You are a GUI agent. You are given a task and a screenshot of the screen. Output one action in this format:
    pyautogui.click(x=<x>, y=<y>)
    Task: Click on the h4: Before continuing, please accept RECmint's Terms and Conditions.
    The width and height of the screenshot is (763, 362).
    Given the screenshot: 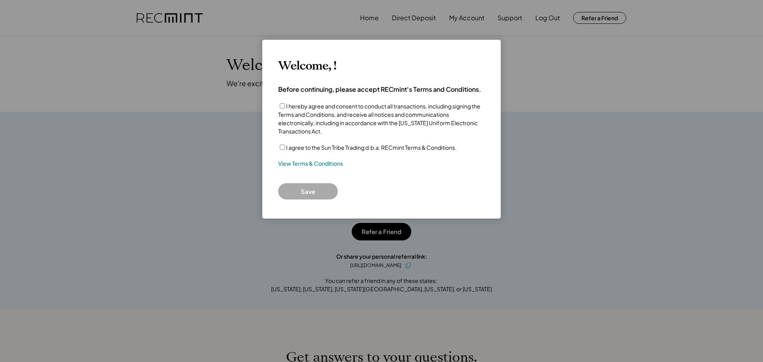 What is the action you would take?
    pyautogui.click(x=380, y=89)
    